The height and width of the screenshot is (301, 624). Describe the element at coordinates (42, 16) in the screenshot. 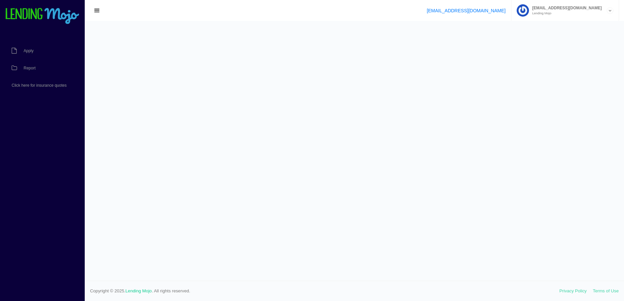

I see `img: logo-small.png` at that location.